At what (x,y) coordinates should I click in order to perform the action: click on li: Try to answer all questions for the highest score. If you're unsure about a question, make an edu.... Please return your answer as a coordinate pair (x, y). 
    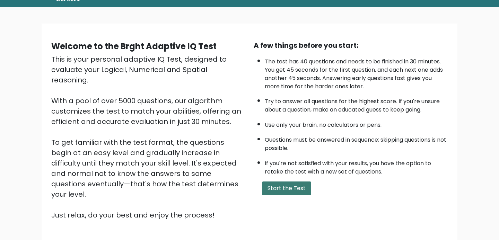
    Looking at the image, I should click on (357, 104).